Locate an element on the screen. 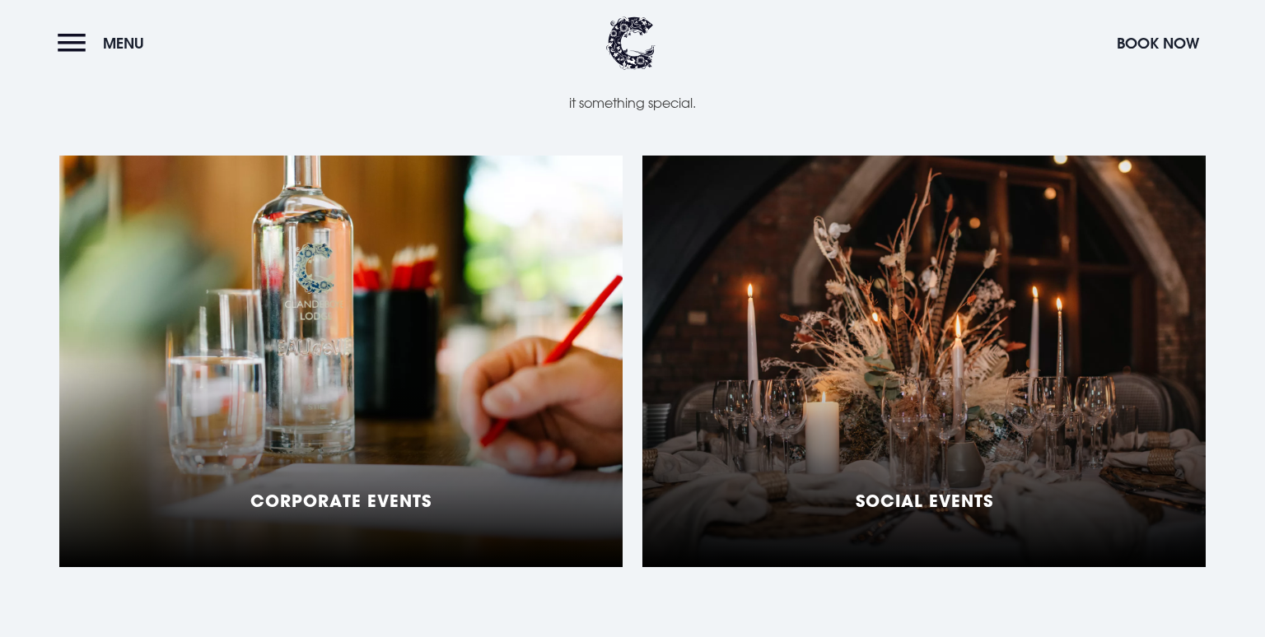 The image size is (1265, 637). h5: Social Events is located at coordinates (924, 501).